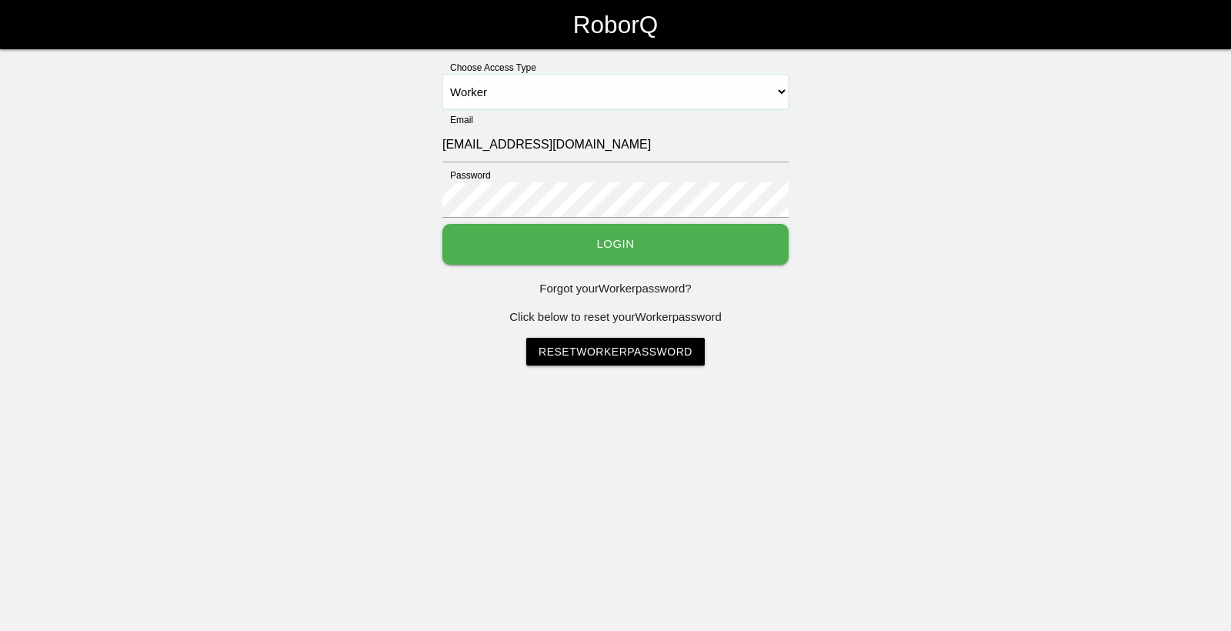 This screenshot has width=1231, height=631. What do you see at coordinates (616, 289) in the screenshot?
I see `p: Forgot your Worker password?` at bounding box center [616, 289].